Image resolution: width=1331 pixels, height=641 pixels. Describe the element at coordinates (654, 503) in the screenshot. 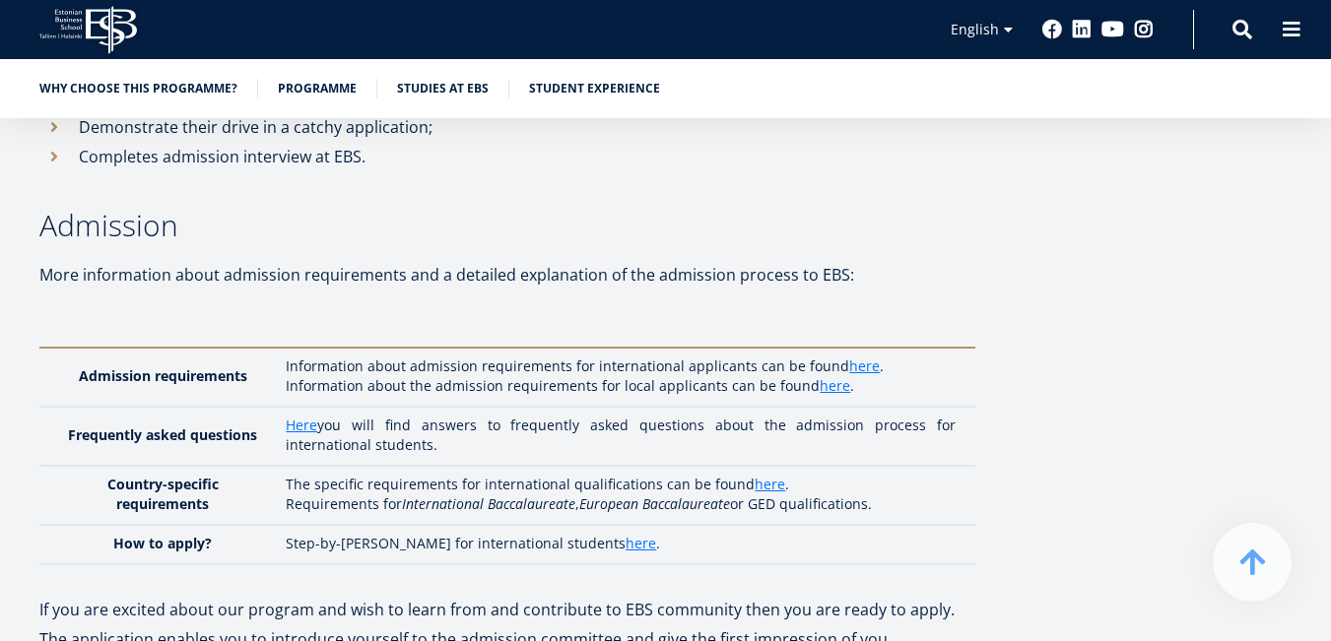

I see `em: European Baccalaureate` at that location.